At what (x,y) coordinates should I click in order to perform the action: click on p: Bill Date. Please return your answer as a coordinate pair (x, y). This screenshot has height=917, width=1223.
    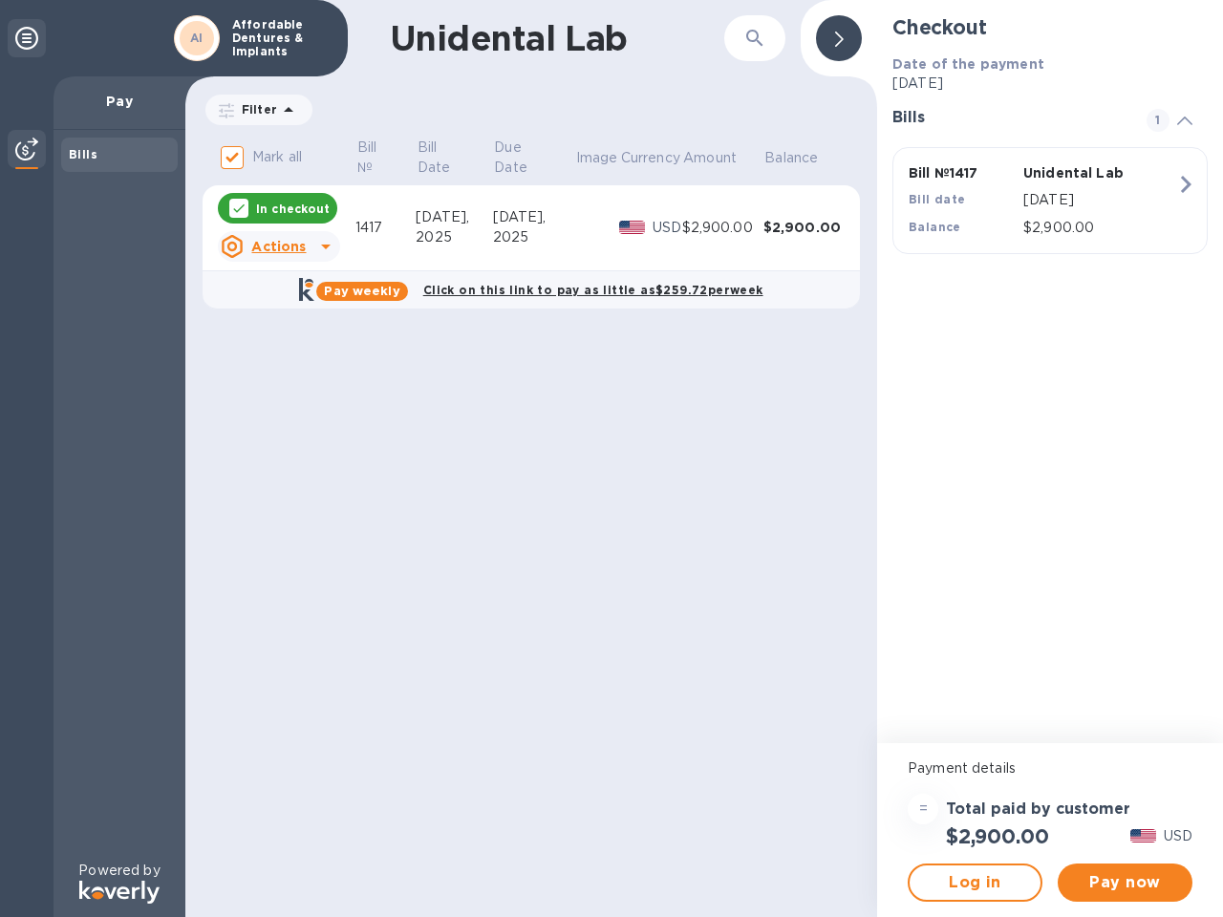
    Looking at the image, I should click on (441, 158).